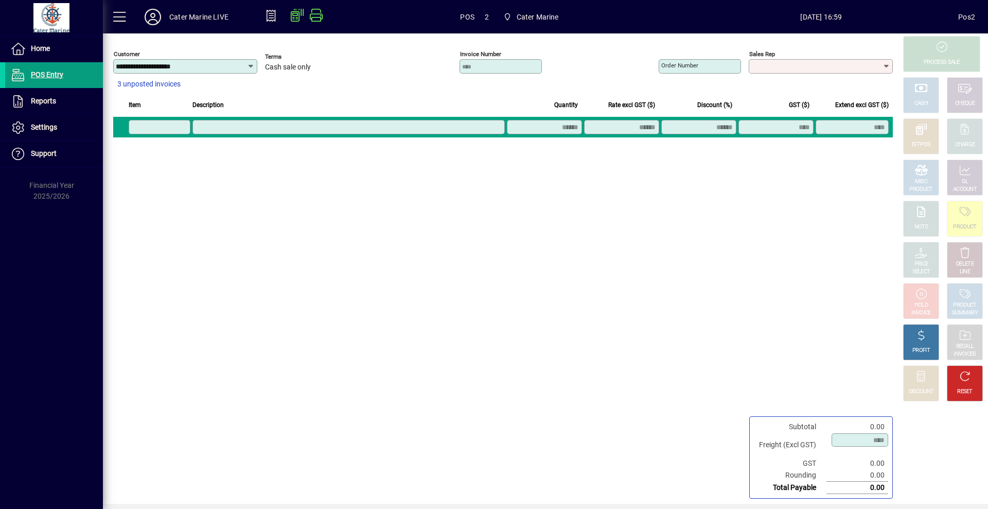 The height and width of the screenshot is (509, 988). I want to click on a: Support, so click(54, 154).